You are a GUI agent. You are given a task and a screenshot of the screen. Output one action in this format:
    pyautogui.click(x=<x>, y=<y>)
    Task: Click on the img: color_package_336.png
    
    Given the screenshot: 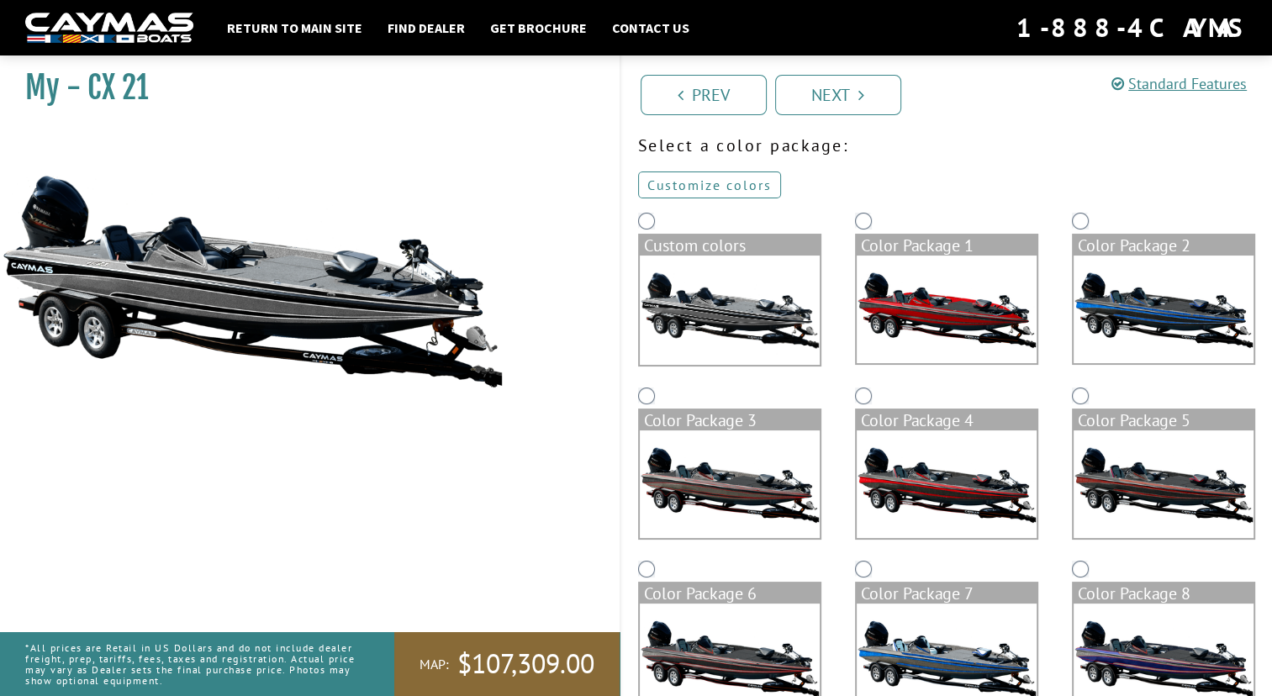 What is the action you would take?
    pyautogui.click(x=1163, y=484)
    